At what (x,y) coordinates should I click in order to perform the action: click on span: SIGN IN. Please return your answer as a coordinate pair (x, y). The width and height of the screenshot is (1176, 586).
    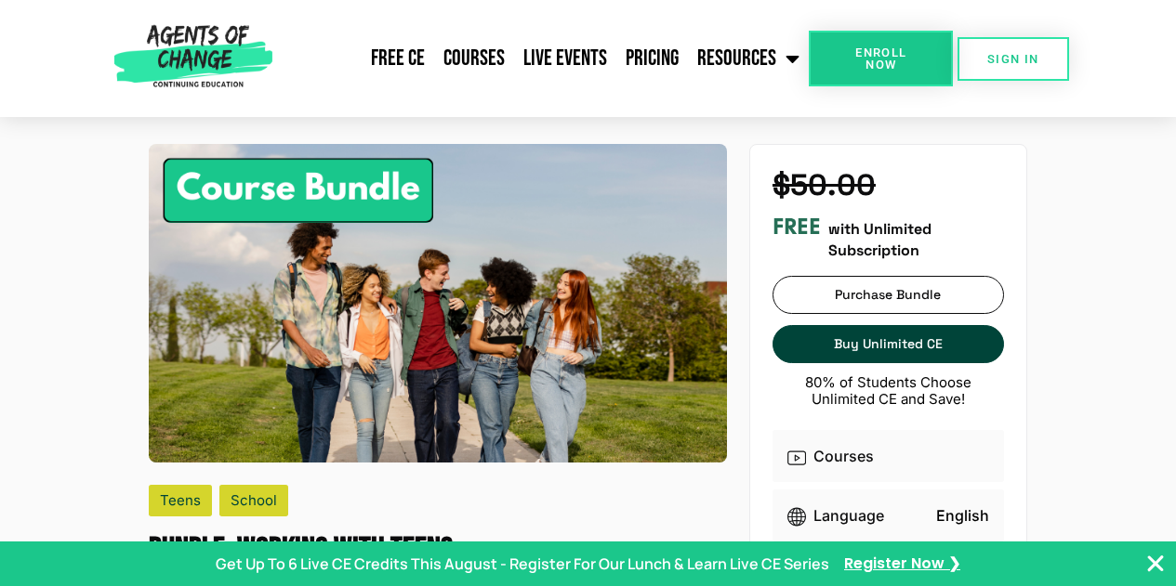
    Looking at the image, I should click on (1013, 59).